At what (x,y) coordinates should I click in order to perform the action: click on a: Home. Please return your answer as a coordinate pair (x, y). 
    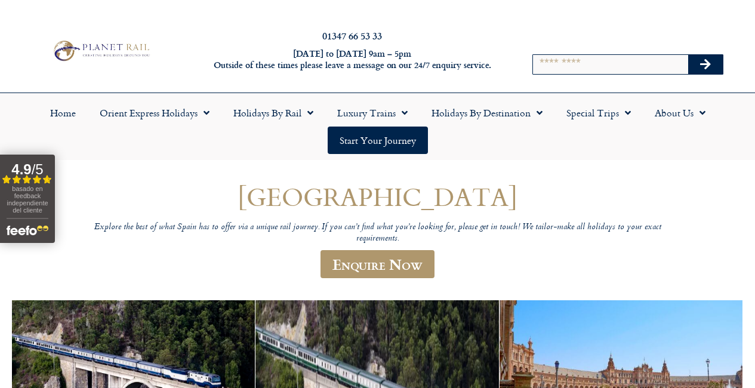
    Looking at the image, I should click on (63, 113).